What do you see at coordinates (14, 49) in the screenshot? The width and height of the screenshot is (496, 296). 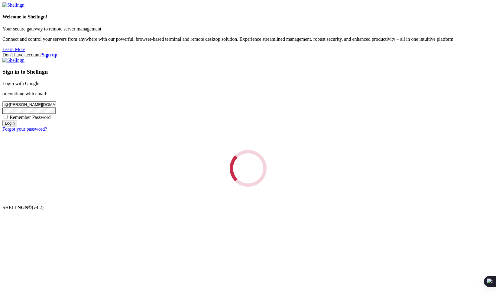 I see `a: Learn More` at bounding box center [14, 49].